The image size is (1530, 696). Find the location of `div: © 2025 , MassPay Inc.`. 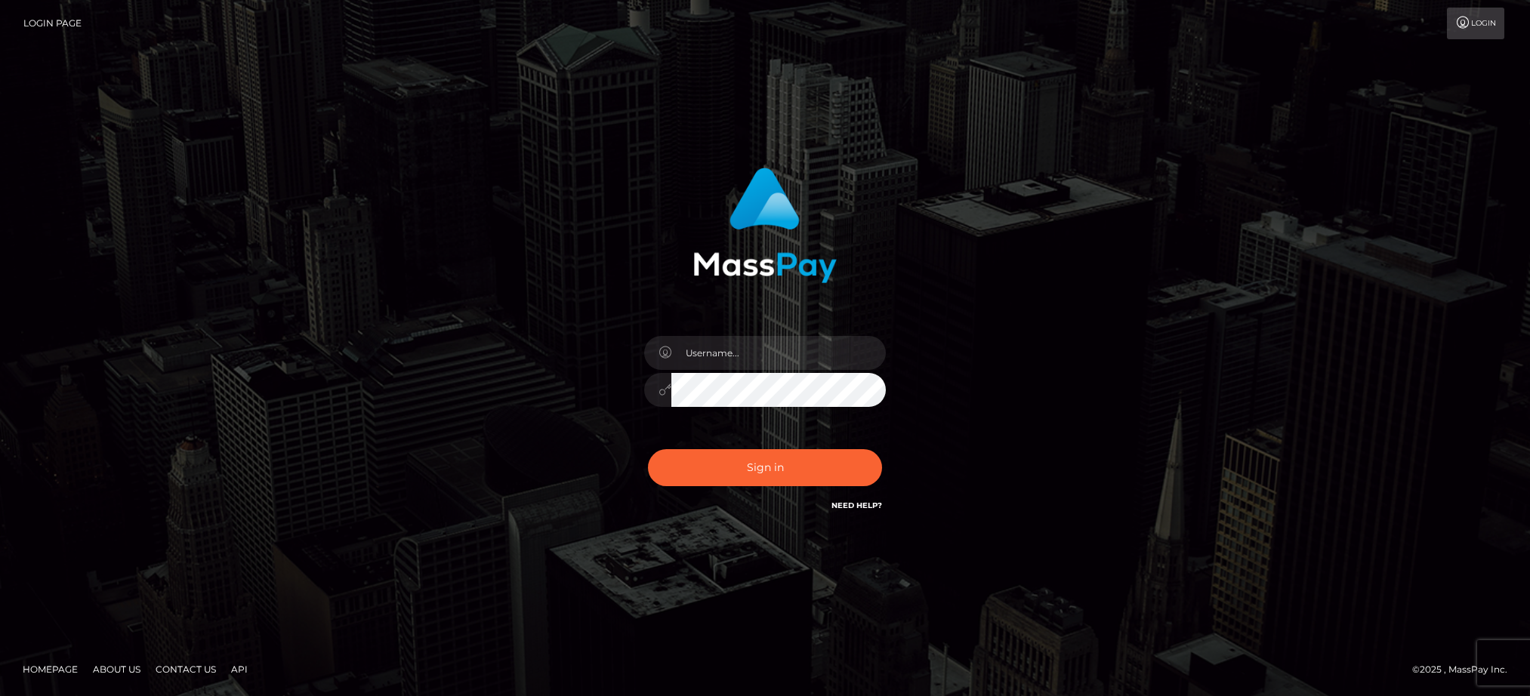

div: © 2025 , MassPay Inc. is located at coordinates (1465, 670).